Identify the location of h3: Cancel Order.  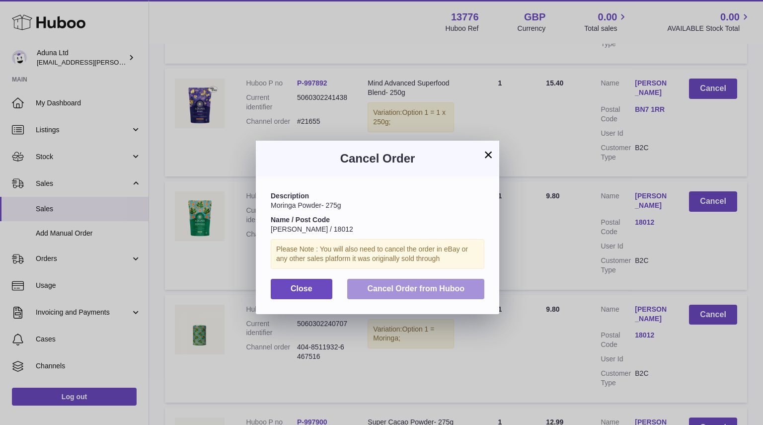
(378, 158).